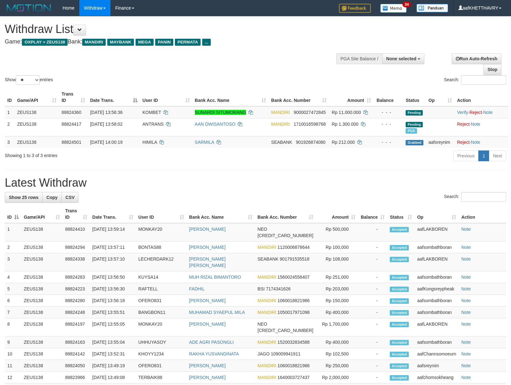 The width and height of the screenshot is (511, 385). What do you see at coordinates (432, 8) in the screenshot?
I see `img: panduan.png` at bounding box center [432, 8].